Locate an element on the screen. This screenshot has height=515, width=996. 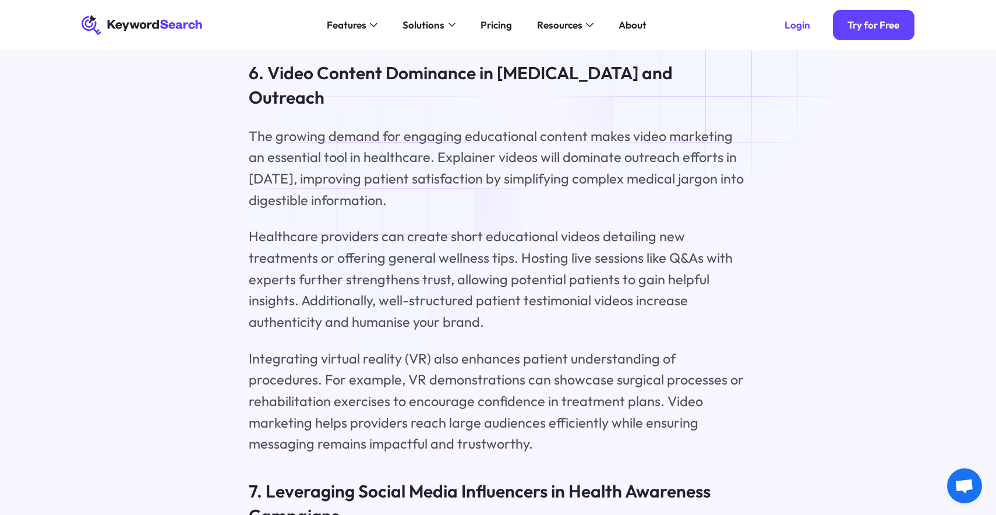
div: About is located at coordinates (633, 25).